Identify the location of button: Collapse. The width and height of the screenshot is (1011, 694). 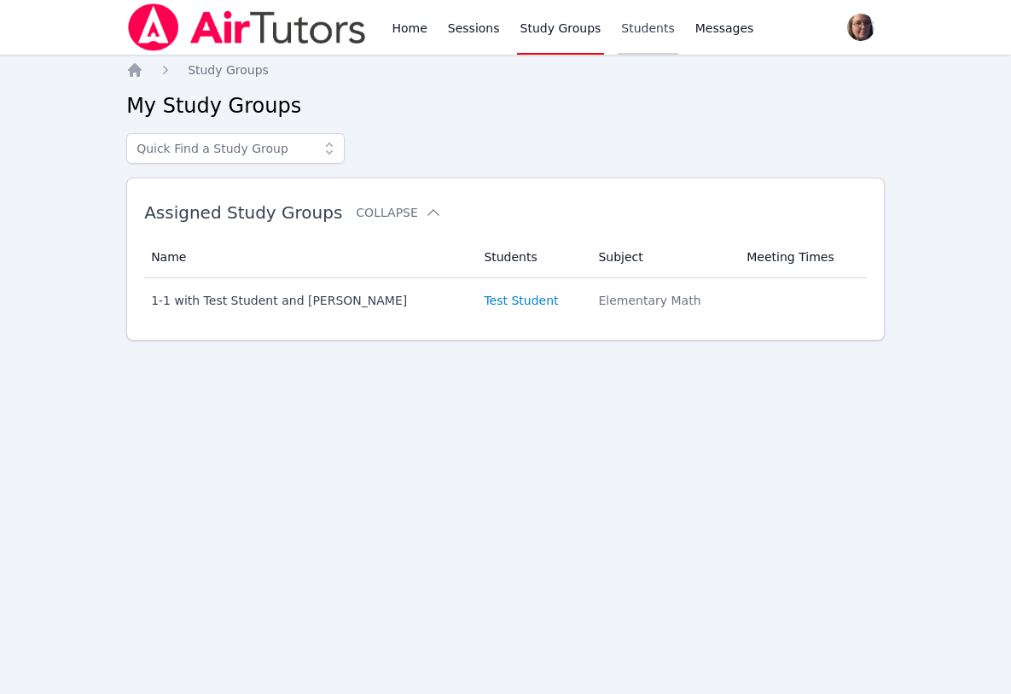
(398, 212).